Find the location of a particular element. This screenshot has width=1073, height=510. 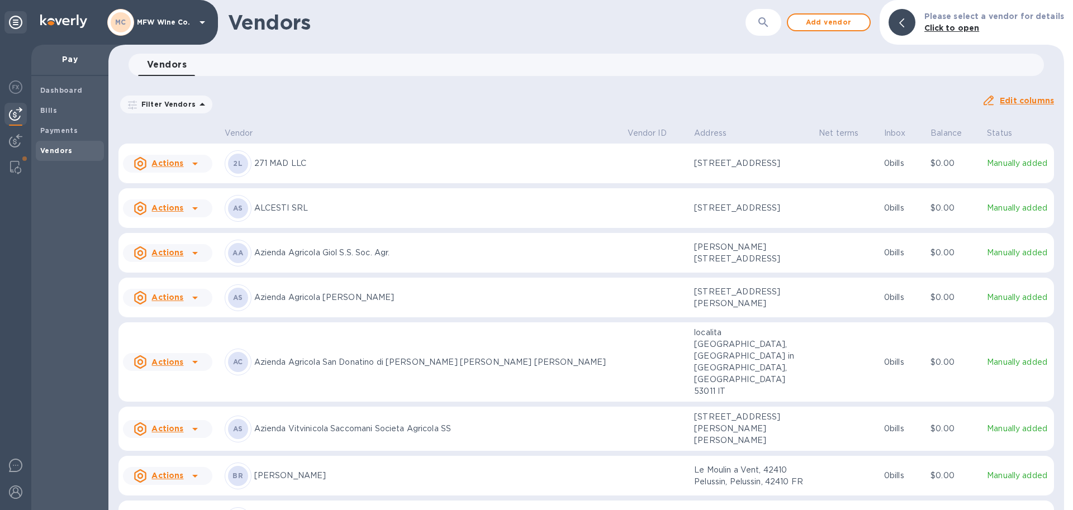

span: Address is located at coordinates (718, 133).